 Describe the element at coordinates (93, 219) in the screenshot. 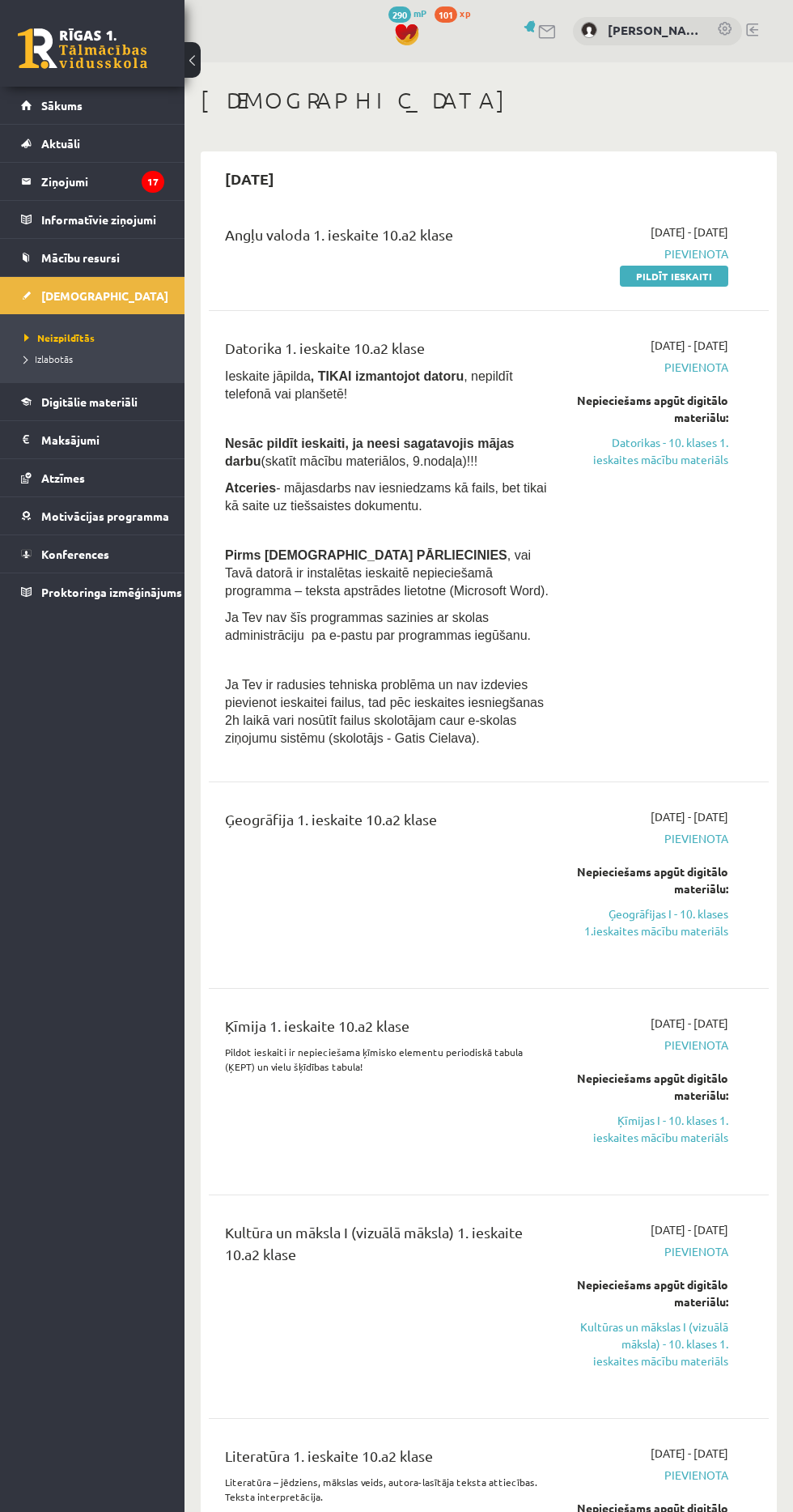

I see `a: Informatīvie ziņojumi` at that location.